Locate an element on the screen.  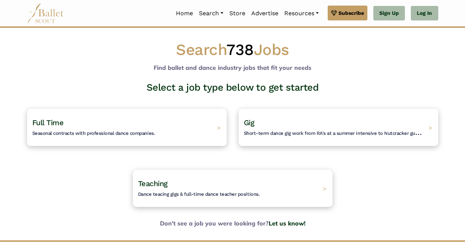
a: Let us know! is located at coordinates (287, 223).